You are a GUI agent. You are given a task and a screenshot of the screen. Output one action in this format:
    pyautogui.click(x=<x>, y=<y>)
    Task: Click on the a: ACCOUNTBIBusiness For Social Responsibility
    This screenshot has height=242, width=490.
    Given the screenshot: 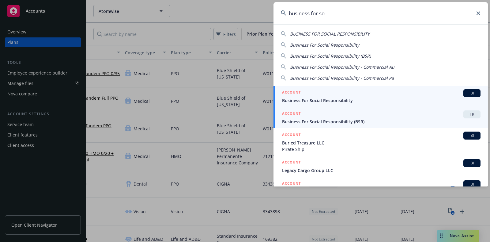 What is the action you would take?
    pyautogui.click(x=381, y=96)
    